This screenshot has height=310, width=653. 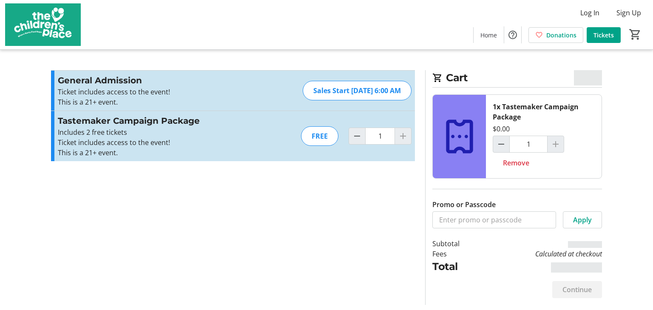 I want to click on td: Fees, so click(x=457, y=254).